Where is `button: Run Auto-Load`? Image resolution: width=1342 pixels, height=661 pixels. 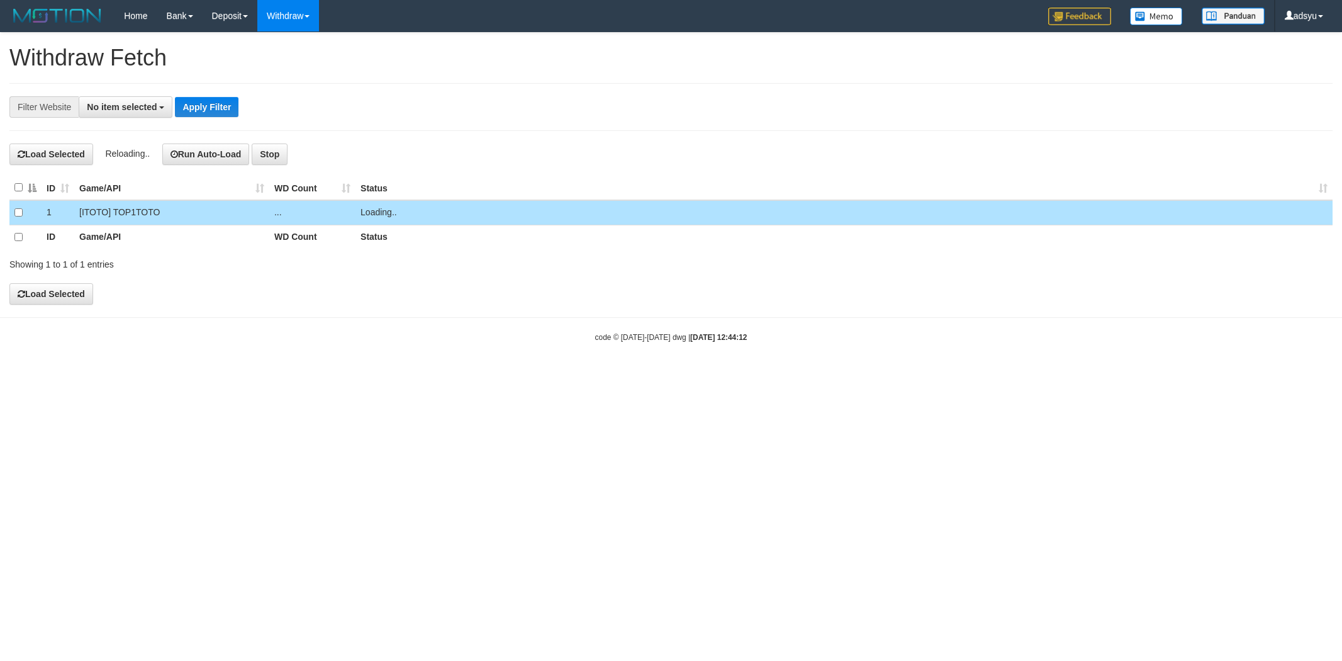
button: Run Auto-Load is located at coordinates (206, 154).